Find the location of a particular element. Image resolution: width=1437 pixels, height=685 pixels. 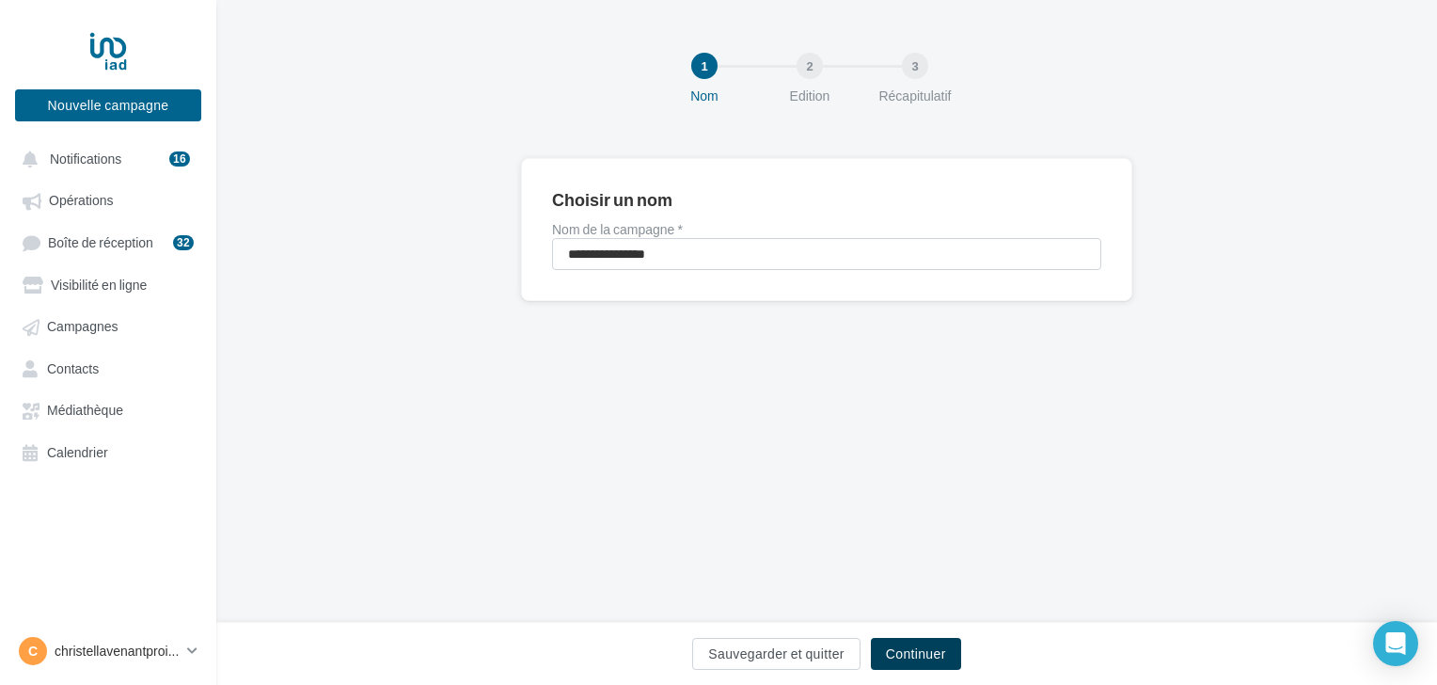

span: Notifications is located at coordinates (86, 158).